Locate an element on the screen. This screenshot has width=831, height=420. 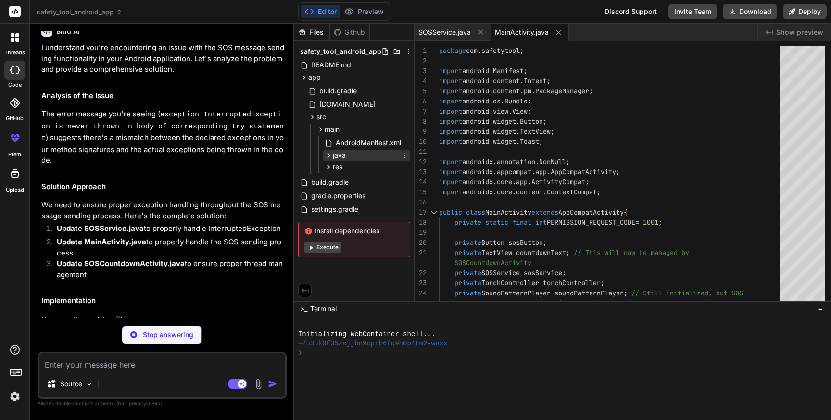
div: 10 is located at coordinates (420, 141).